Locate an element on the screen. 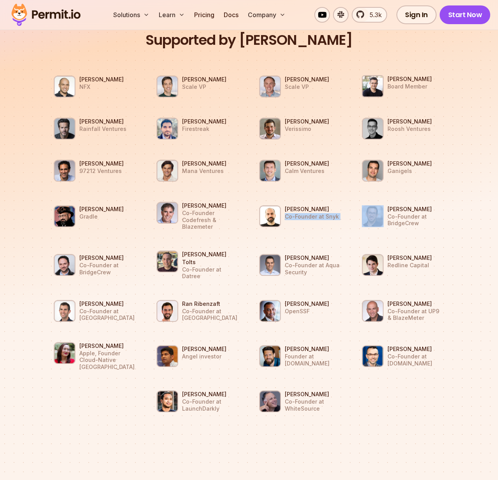 Image resolution: width=498 pixels, height=480 pixels. img: Ivan Taranenko Roosh Ventures is located at coordinates (373, 129).